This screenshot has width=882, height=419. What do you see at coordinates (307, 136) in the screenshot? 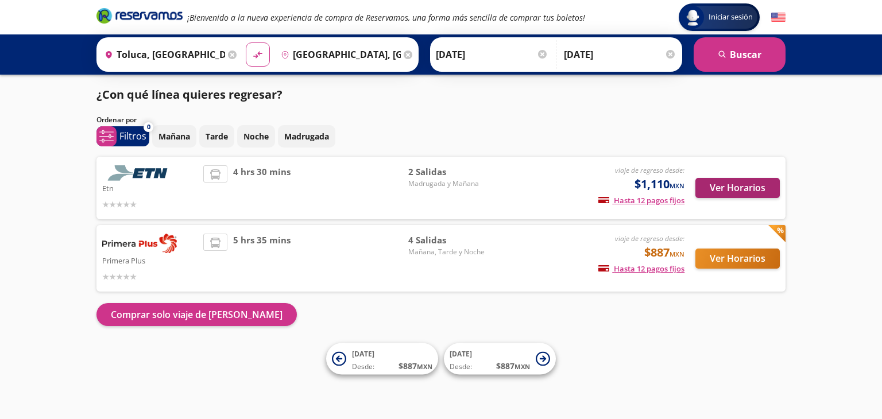
I see `p: Madrugada` at bounding box center [307, 136].